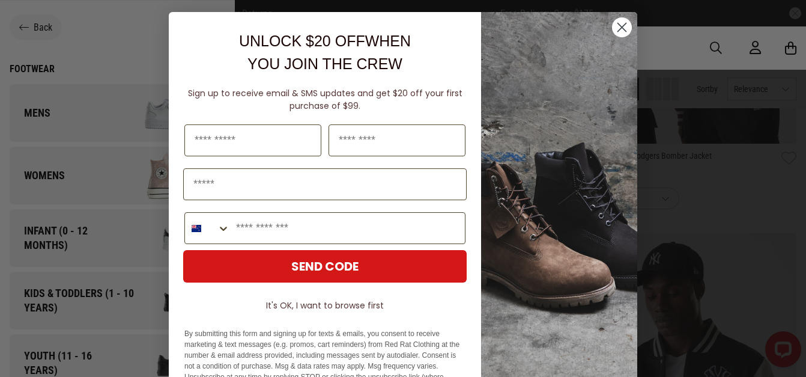 This screenshot has height=377, width=806. Describe the element at coordinates (253, 140) in the screenshot. I see `input: First Name` at that location.